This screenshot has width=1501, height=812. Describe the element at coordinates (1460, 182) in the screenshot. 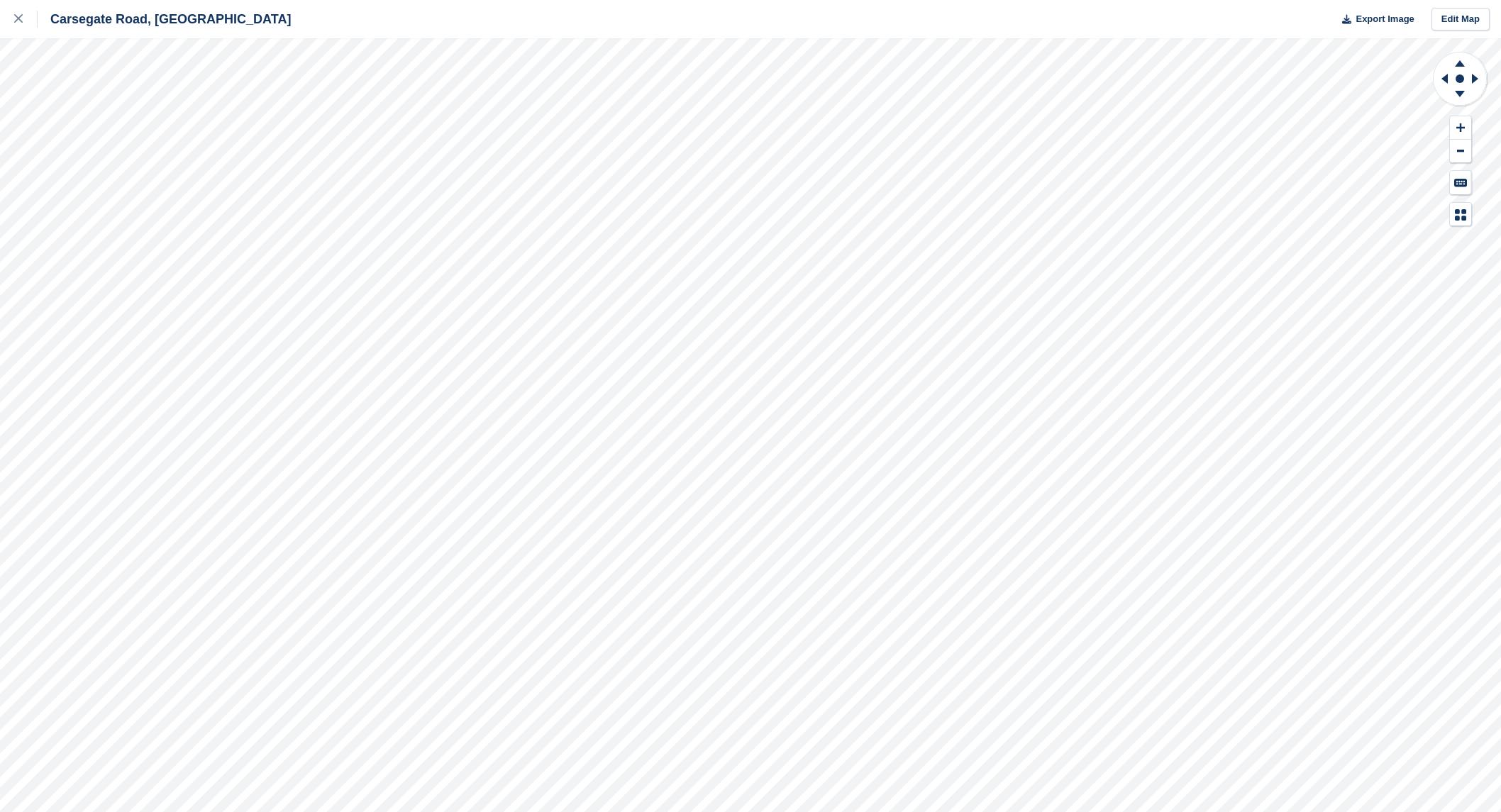

I see `button: Keyboard Shortcuts` at that location.